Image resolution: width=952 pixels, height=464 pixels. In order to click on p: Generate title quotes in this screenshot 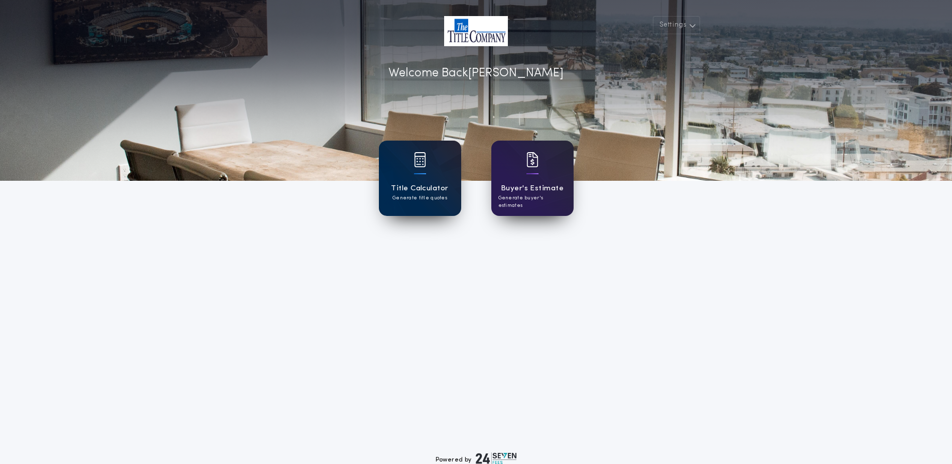, I will do `click(420, 198)`.